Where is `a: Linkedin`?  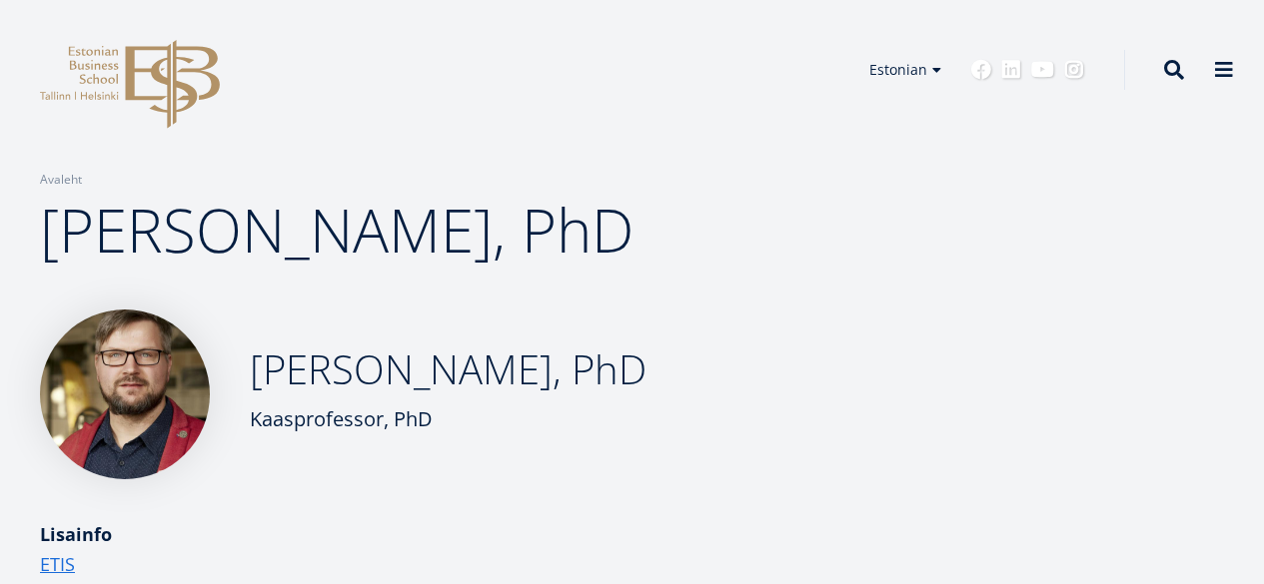
a: Linkedin is located at coordinates (1011, 70).